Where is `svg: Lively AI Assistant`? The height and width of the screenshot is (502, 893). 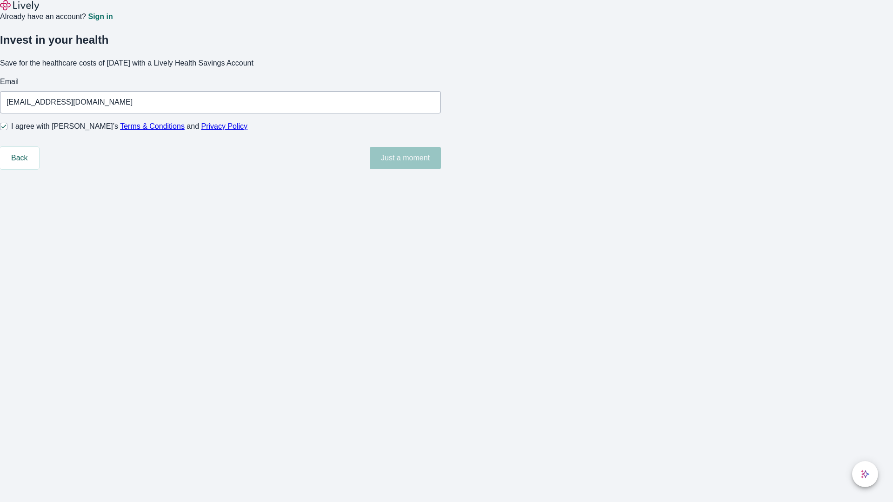 svg: Lively AI Assistant is located at coordinates (865, 474).